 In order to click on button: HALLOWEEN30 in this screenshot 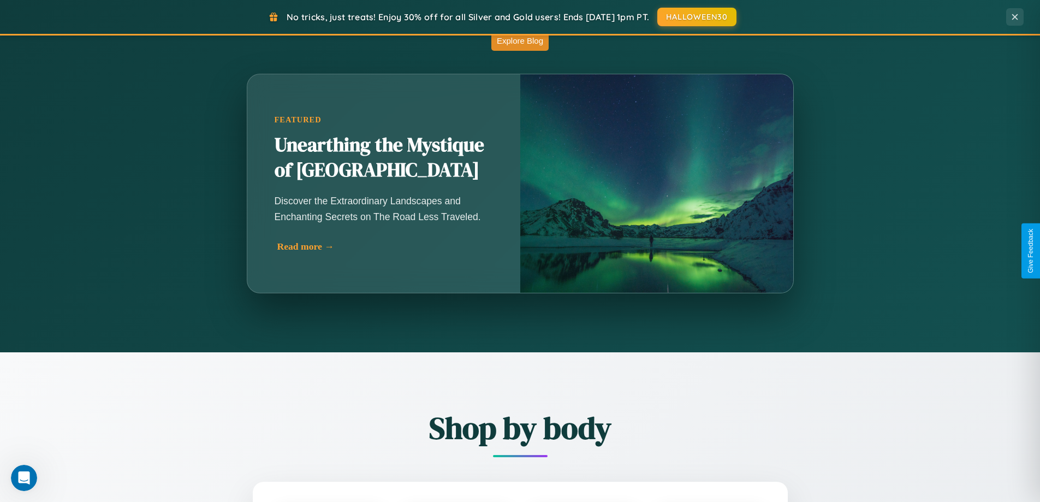, I will do `click(697, 17)`.